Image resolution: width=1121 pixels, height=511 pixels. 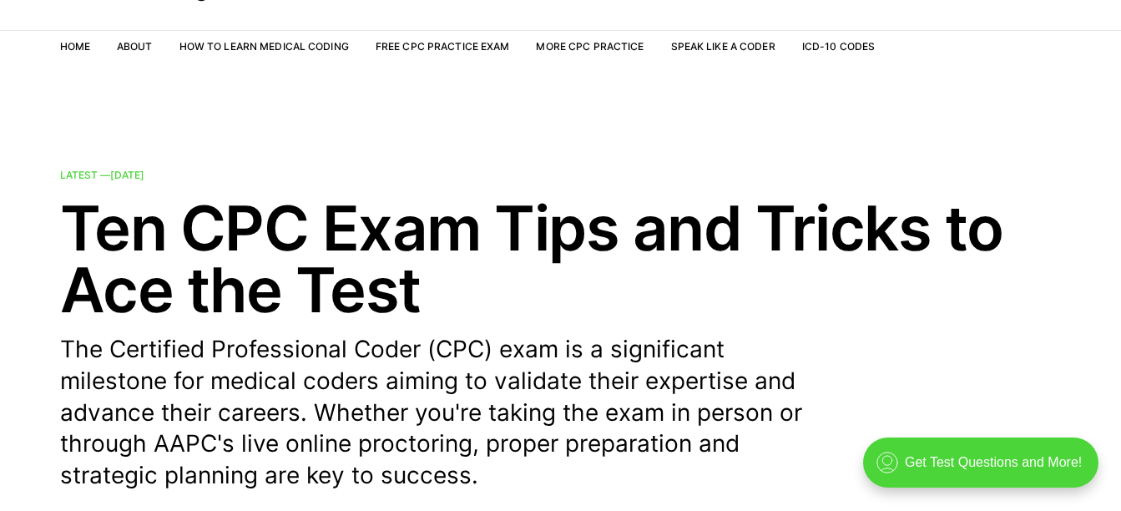 What do you see at coordinates (134, 46) in the screenshot?
I see `a: About` at bounding box center [134, 46].